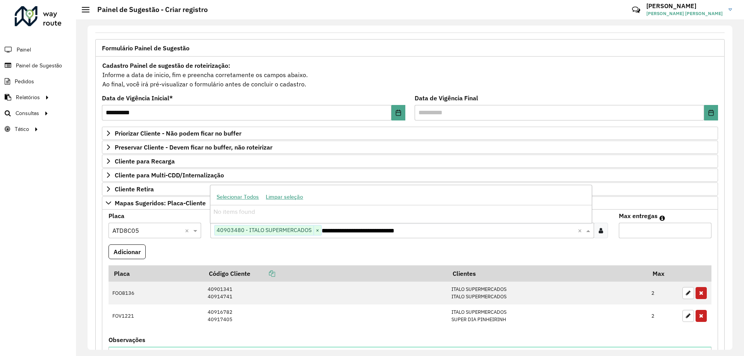 The width and height of the screenshot is (744, 356). What do you see at coordinates (663, 274) in the screenshot?
I see `th: Max` at bounding box center [663, 274].